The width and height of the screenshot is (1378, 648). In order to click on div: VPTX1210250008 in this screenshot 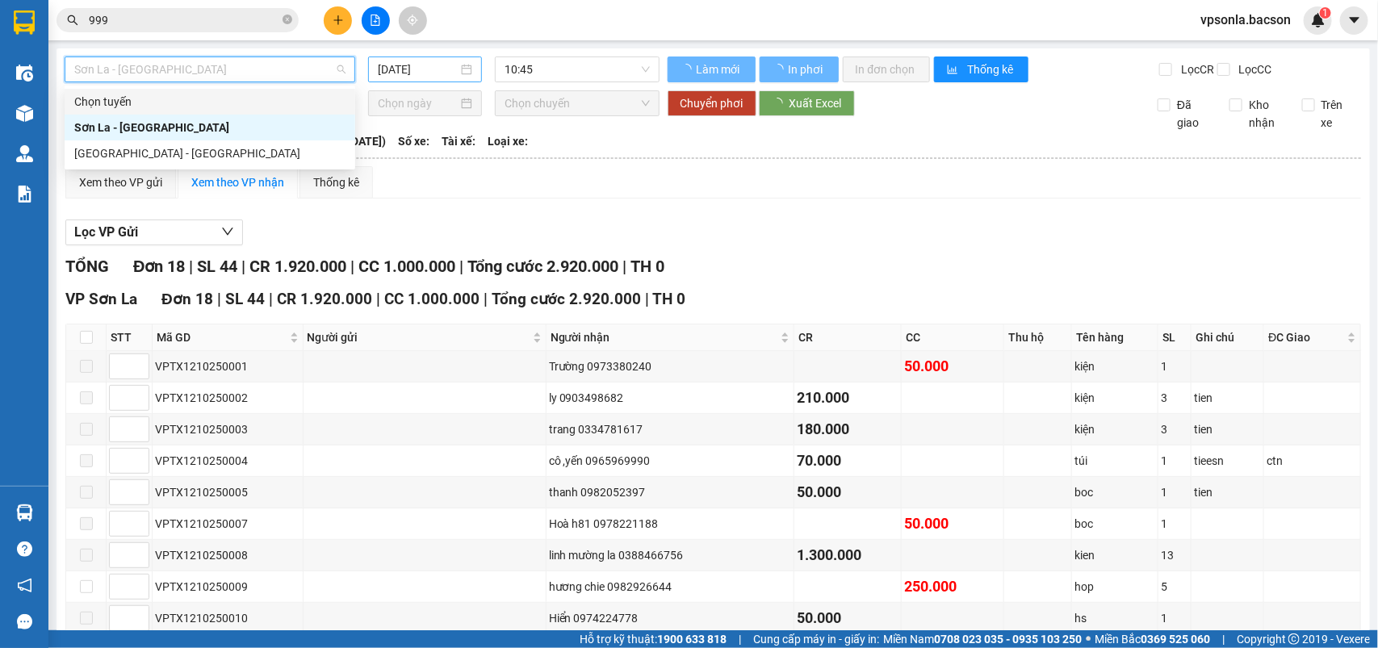, I will do `click(228, 556)`.